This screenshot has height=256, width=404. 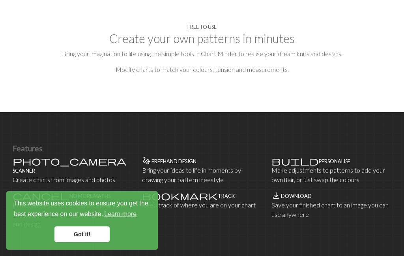 What do you see at coordinates (82, 220) in the screenshot?
I see `div: cookieconsent` at bounding box center [82, 220].